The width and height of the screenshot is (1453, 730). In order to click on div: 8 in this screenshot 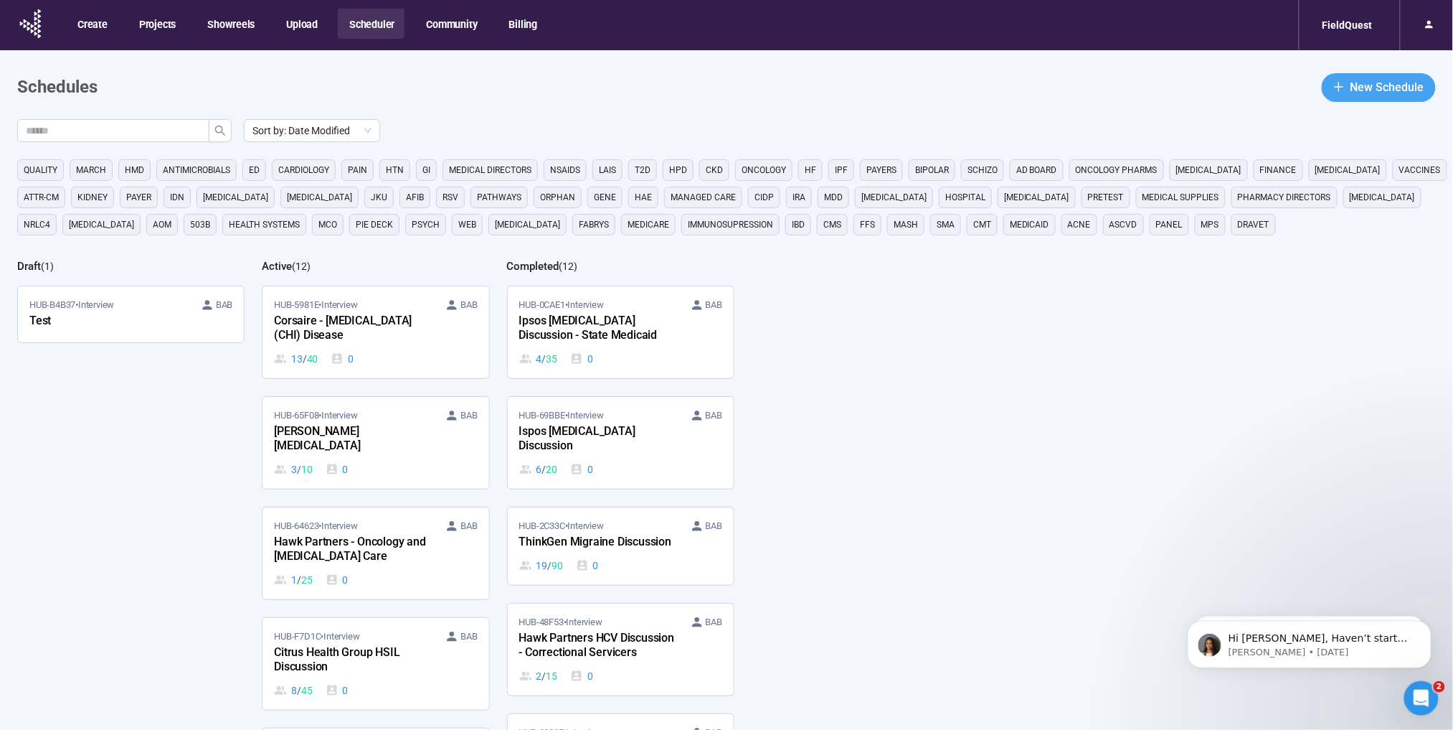, I will do `click(293, 690)`.